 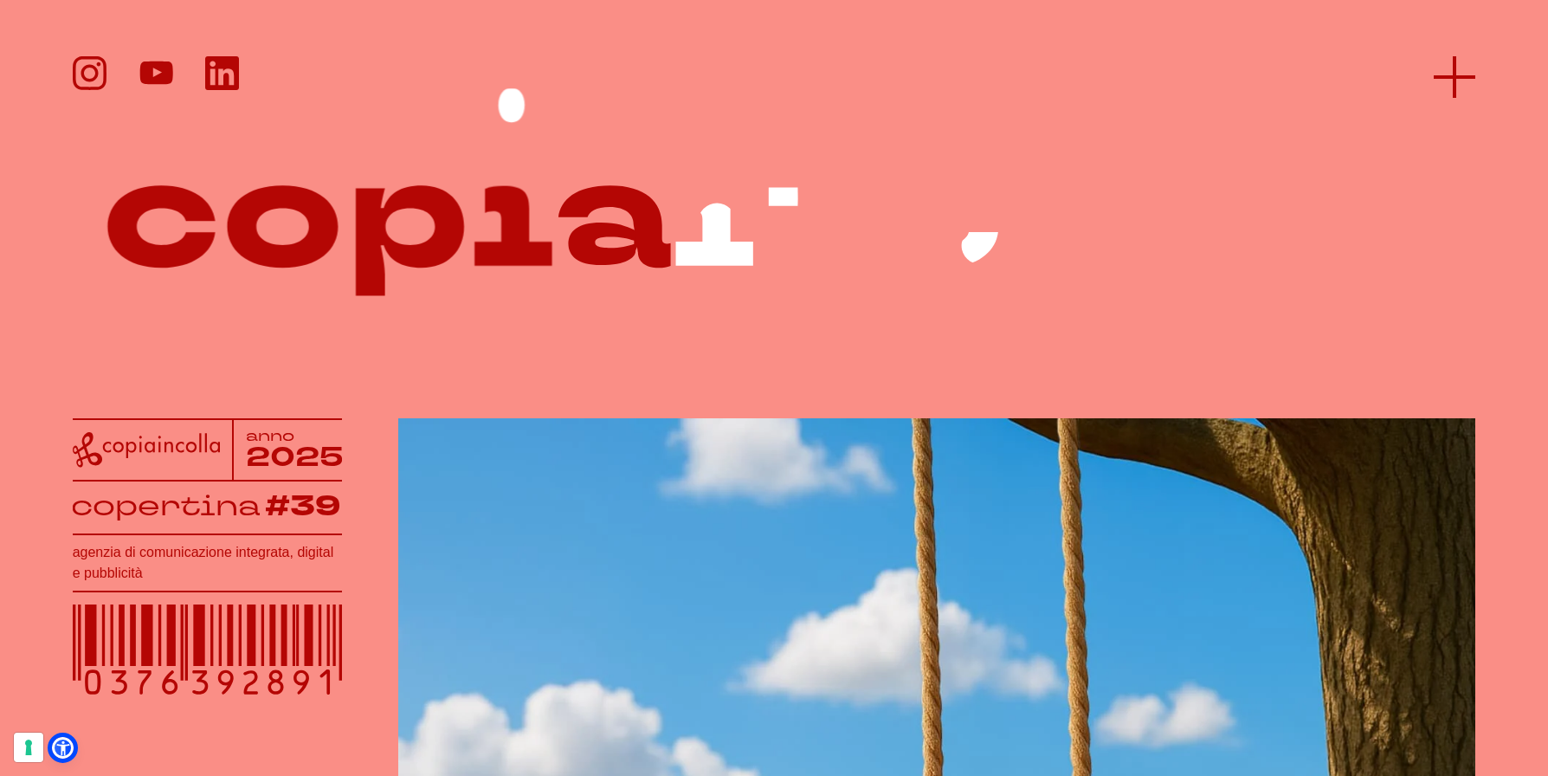 What do you see at coordinates (270, 435) in the screenshot?
I see `tspan: anno` at bounding box center [270, 435].